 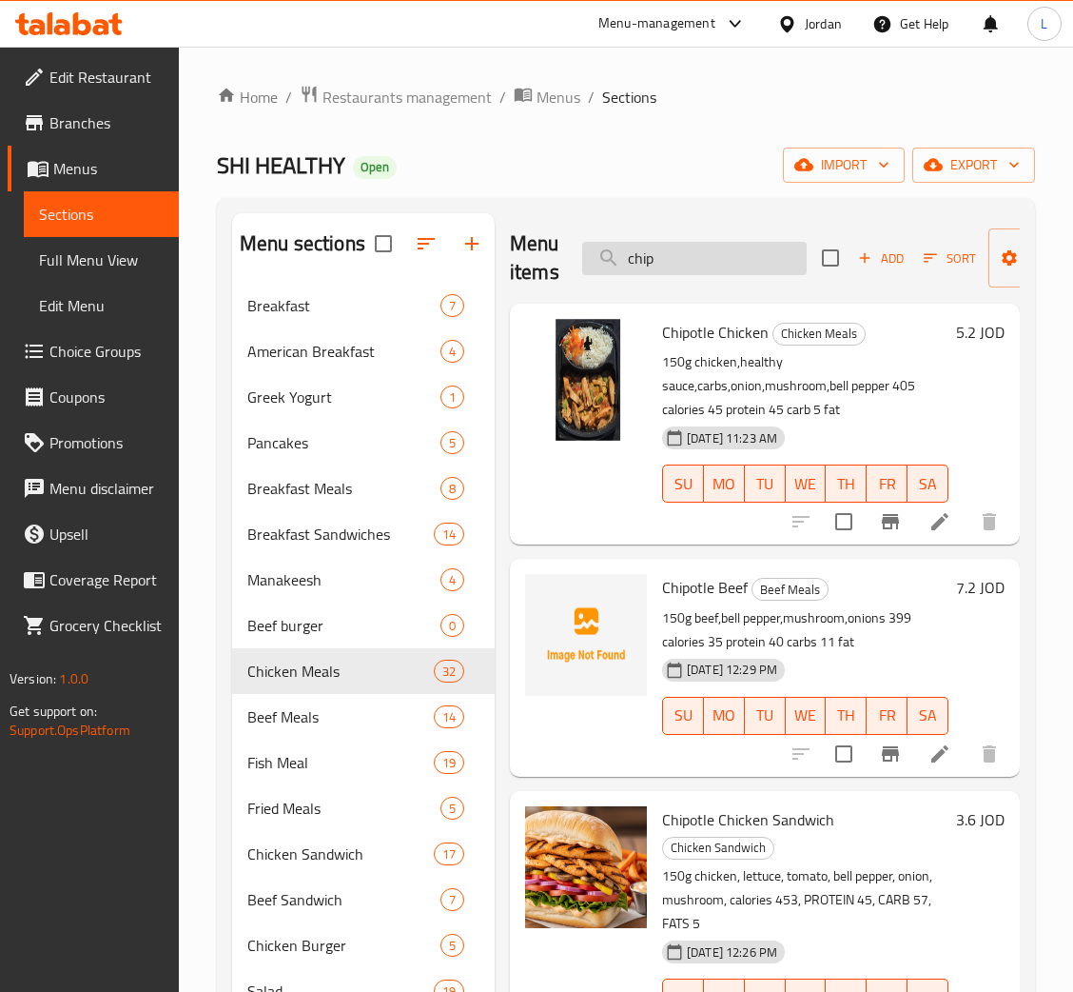 What do you see at coordinates (891, 754) in the screenshot?
I see `button: Branch-specific-item` at bounding box center [891, 754].